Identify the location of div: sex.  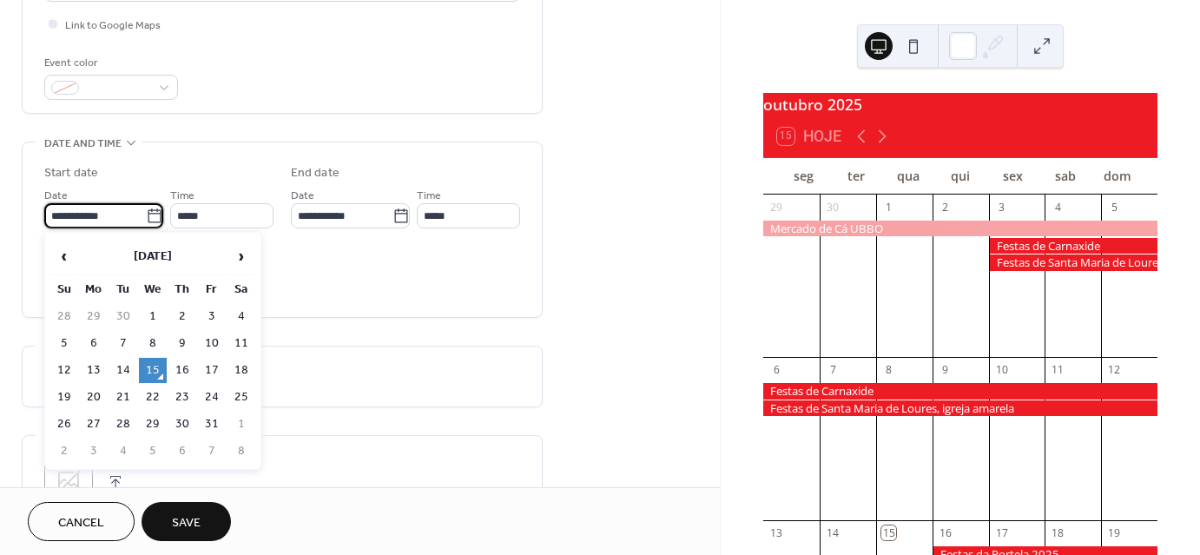
(1013, 175).